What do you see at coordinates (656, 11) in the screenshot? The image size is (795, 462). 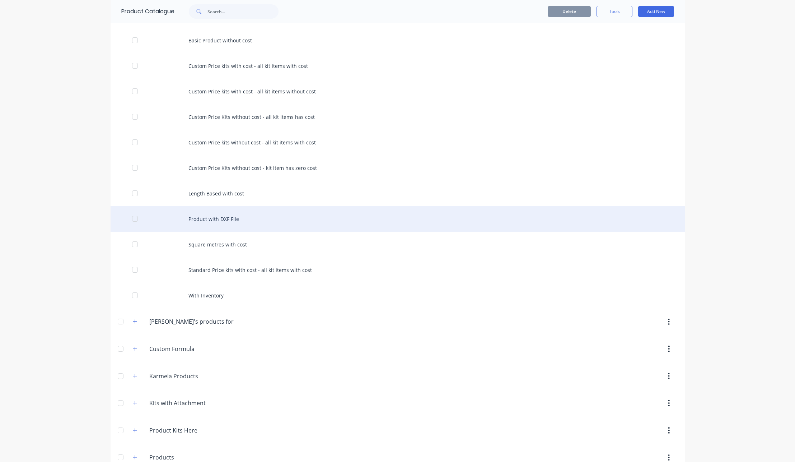 I see `button: Add New` at bounding box center [656, 11].